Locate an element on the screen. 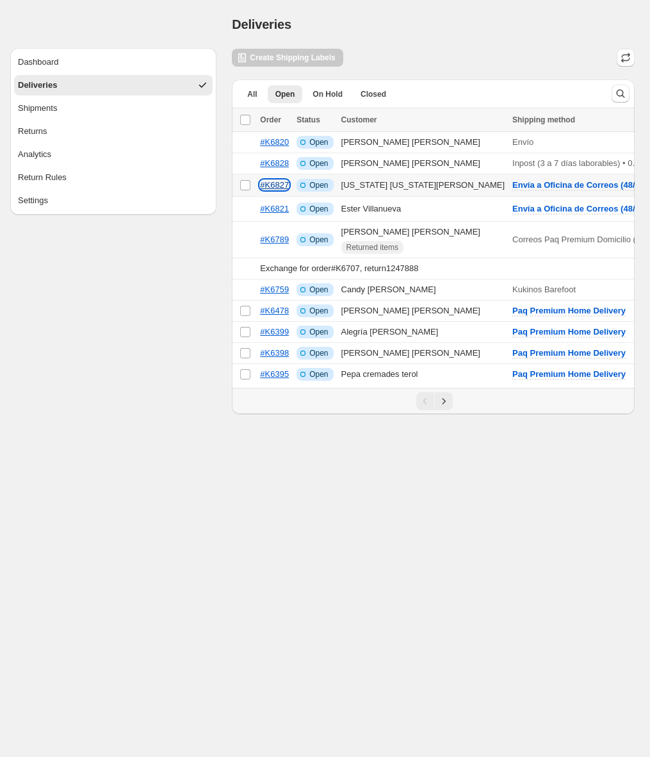 The width and height of the screenshot is (650, 757). span: Returned items is located at coordinates (372, 247).